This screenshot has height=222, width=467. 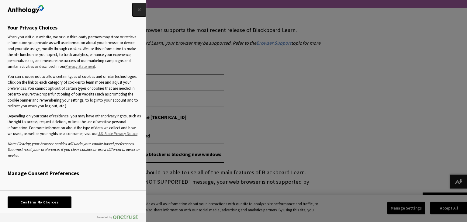 I want to click on p: You can choose not to allow certain types of cookies and similar technologies. Click on the link ..., so click(x=74, y=91).